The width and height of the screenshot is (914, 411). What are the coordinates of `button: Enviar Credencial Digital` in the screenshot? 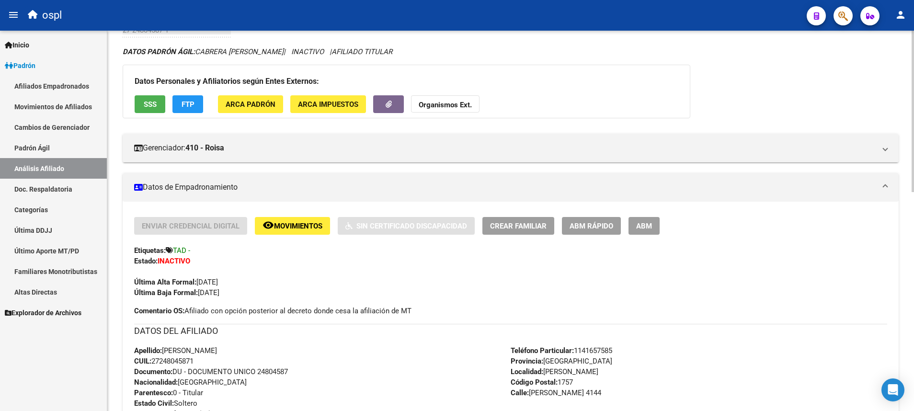 It's located at (191, 226).